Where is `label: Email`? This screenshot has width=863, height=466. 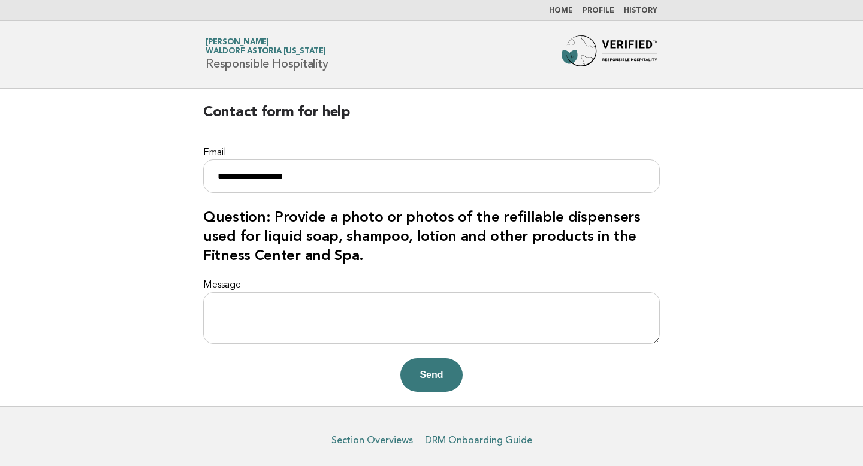 label: Email is located at coordinates (432, 153).